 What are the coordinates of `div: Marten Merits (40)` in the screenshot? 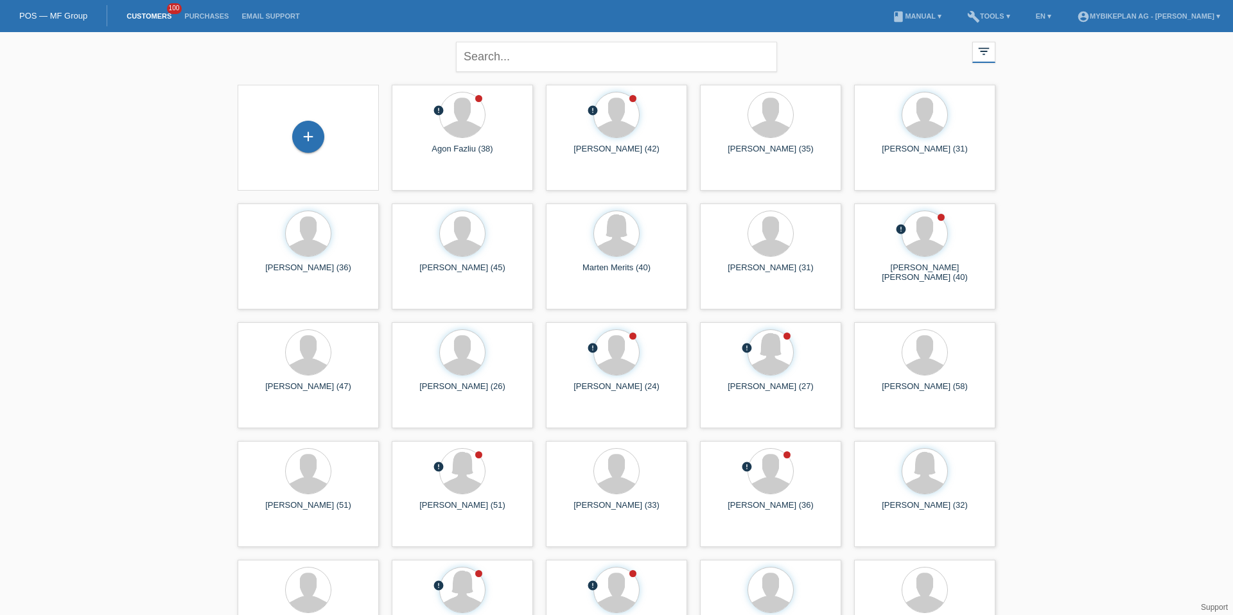 It's located at (617, 273).